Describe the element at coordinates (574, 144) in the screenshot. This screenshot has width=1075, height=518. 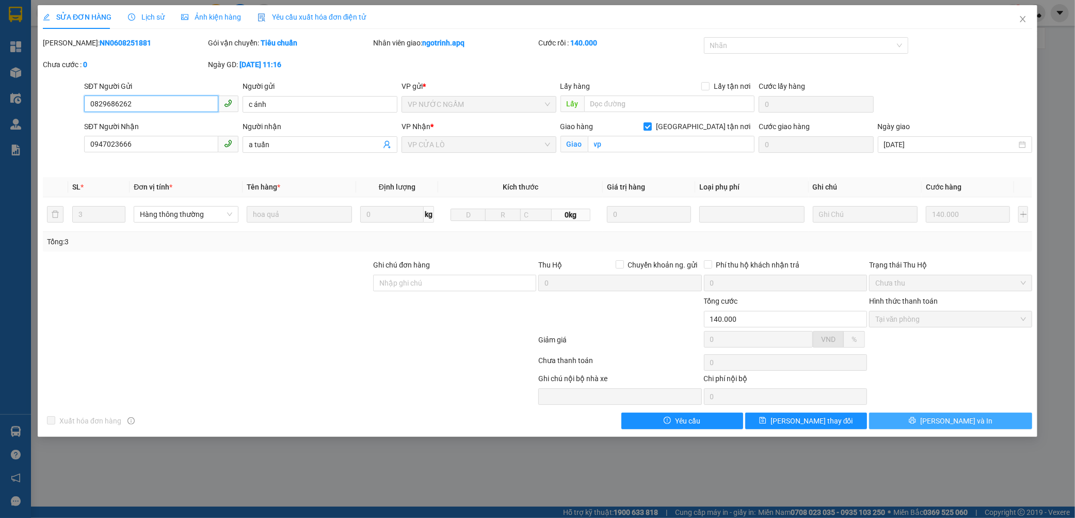
I see `span: Giao` at that location.